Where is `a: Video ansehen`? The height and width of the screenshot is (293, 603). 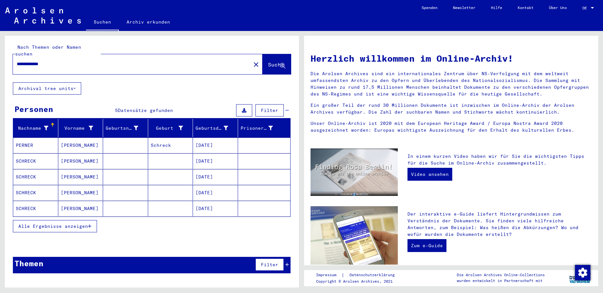
a: Video ansehen is located at coordinates (430, 174).